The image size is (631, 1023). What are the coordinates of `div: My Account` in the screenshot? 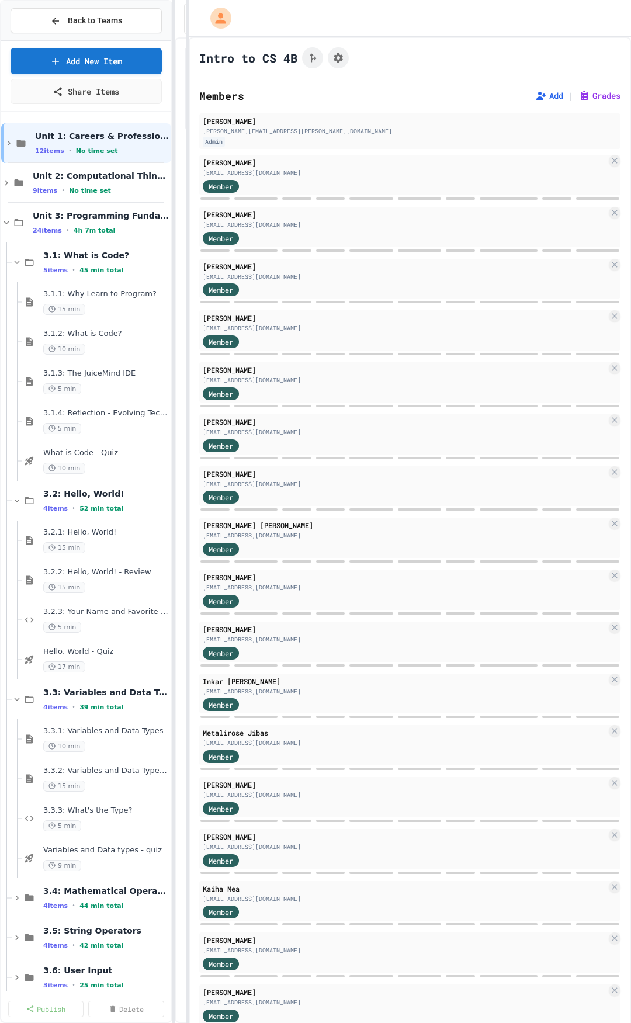 It's located at (216, 18).